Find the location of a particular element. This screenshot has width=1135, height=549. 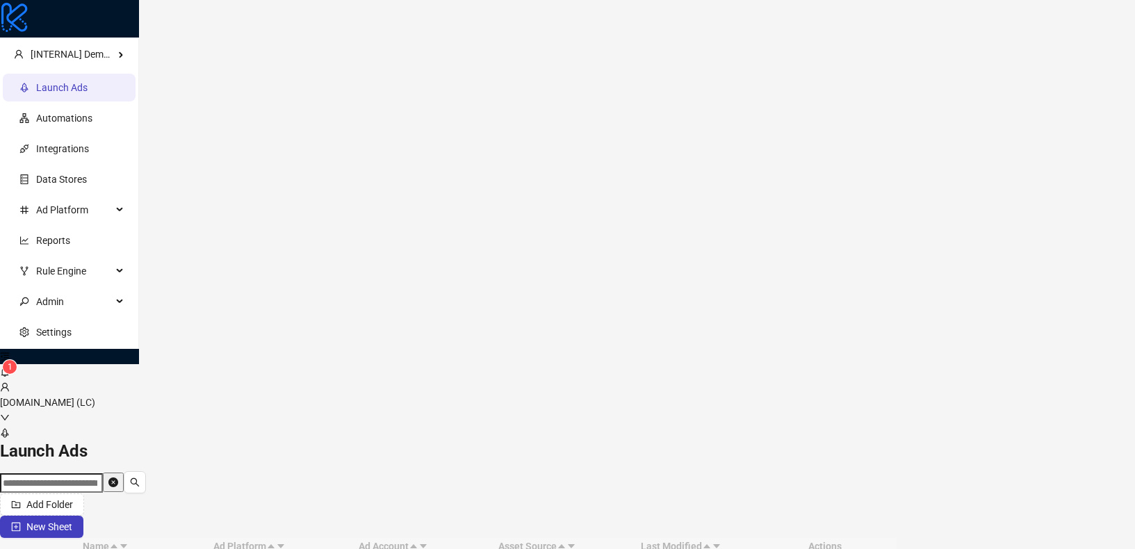

span: Ad Platform is located at coordinates (74, 210).